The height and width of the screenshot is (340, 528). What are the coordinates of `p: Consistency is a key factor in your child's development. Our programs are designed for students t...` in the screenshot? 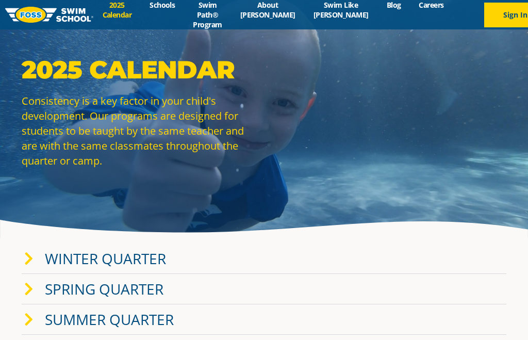 It's located at (140, 131).